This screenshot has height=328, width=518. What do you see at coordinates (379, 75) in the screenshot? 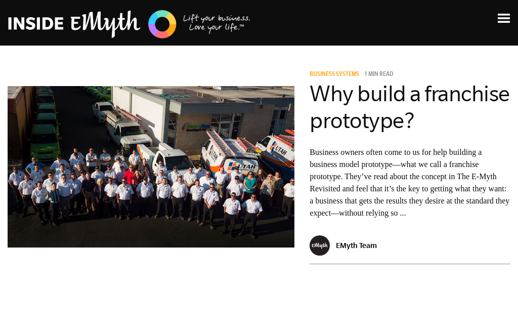
I see `p: 1 min read` at bounding box center [379, 75].